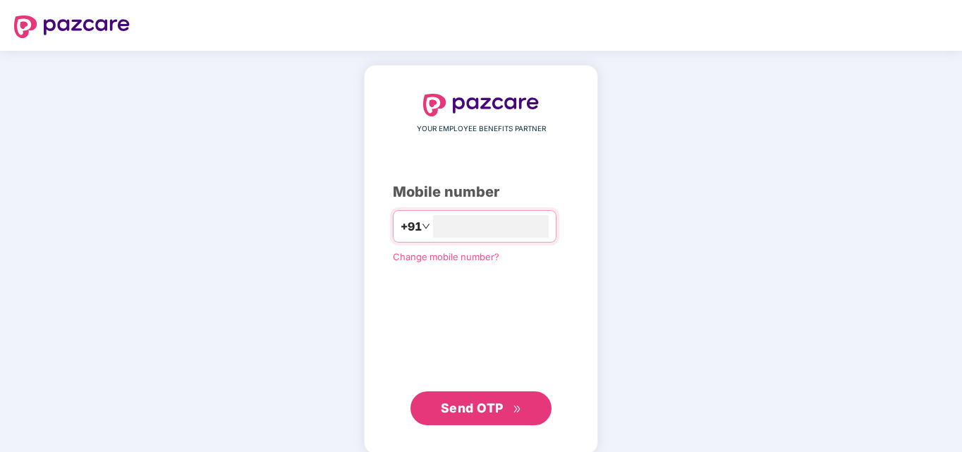  Describe the element at coordinates (446, 257) in the screenshot. I see `span: Change mobile number?` at that location.